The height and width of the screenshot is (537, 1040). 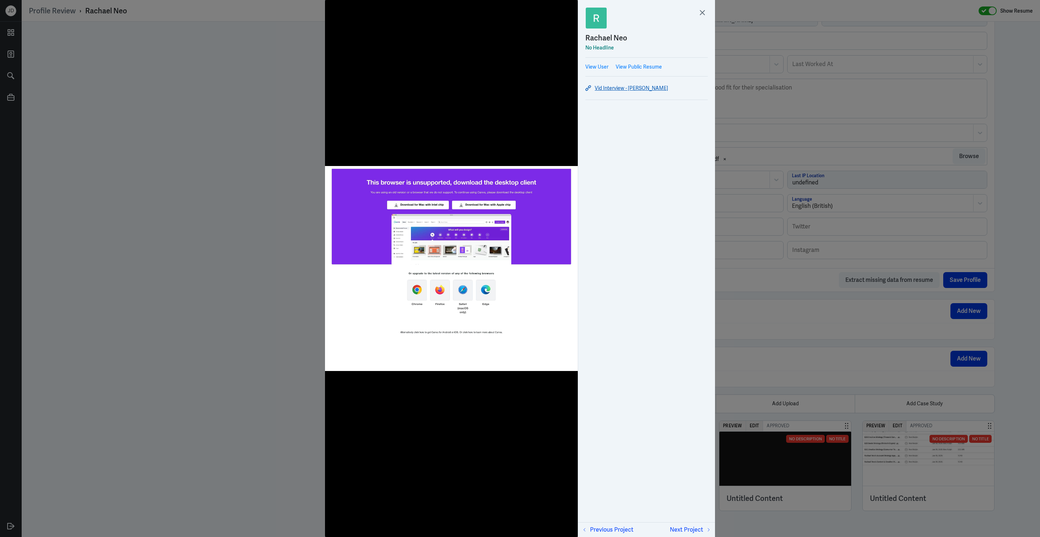 I want to click on div: No Headline, so click(x=647, y=48).